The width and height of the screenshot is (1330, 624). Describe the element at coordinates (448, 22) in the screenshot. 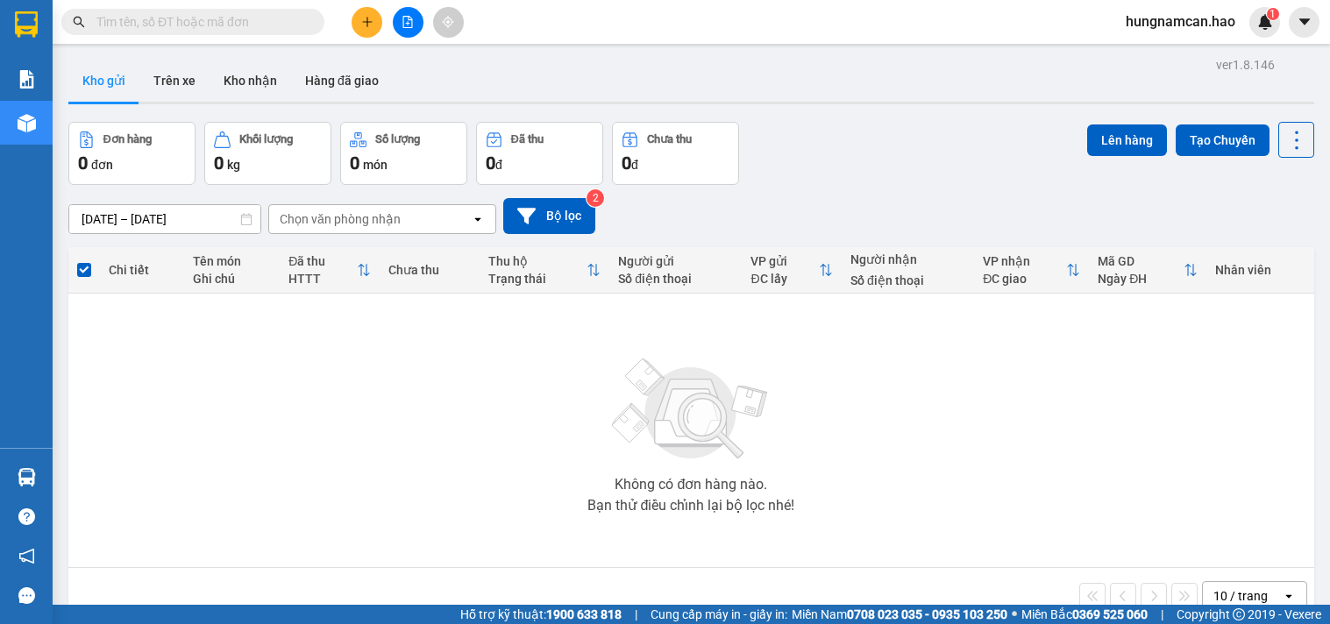

I see `button: aim` at that location.